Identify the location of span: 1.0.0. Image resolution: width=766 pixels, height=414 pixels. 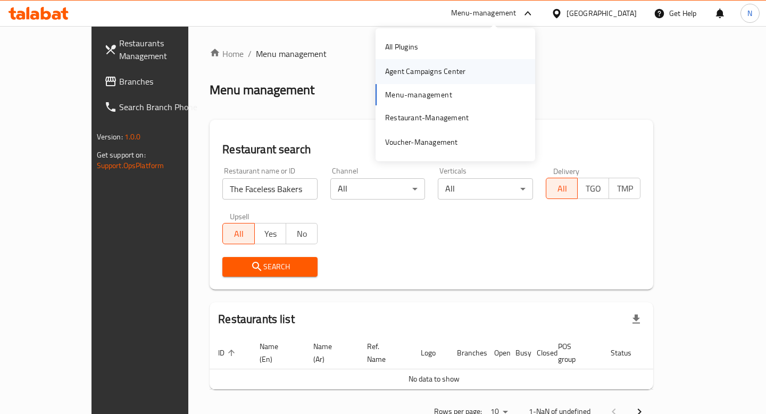
(133, 137).